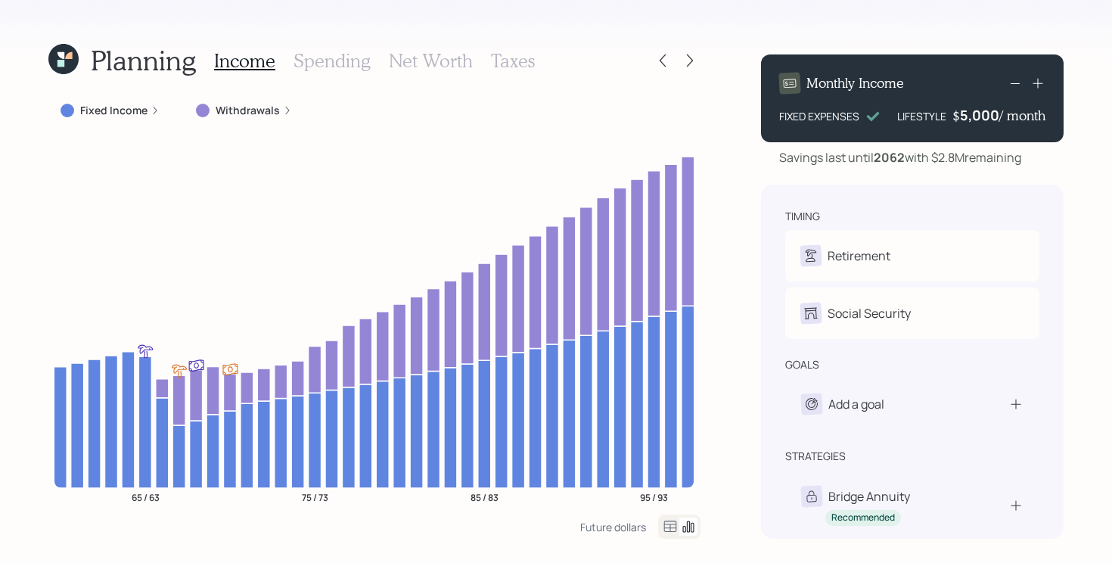  What do you see at coordinates (921, 116) in the screenshot?
I see `div: LIFESTYLE` at bounding box center [921, 116].